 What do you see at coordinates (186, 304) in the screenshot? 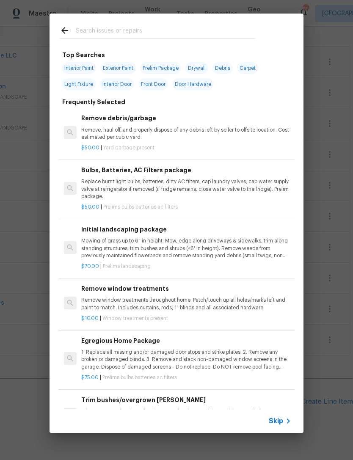
I see `p: Remove window treatments throughout home. Patch/touch up all holes/marks left and paint to match....` at bounding box center [186, 304].